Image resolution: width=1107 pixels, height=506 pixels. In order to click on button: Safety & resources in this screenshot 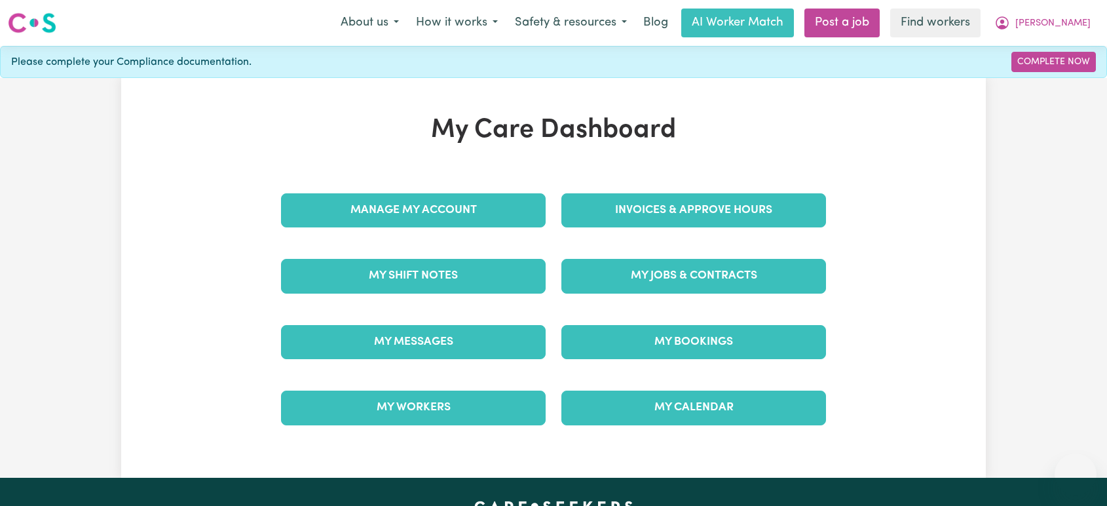, I will do `click(570, 23)`.